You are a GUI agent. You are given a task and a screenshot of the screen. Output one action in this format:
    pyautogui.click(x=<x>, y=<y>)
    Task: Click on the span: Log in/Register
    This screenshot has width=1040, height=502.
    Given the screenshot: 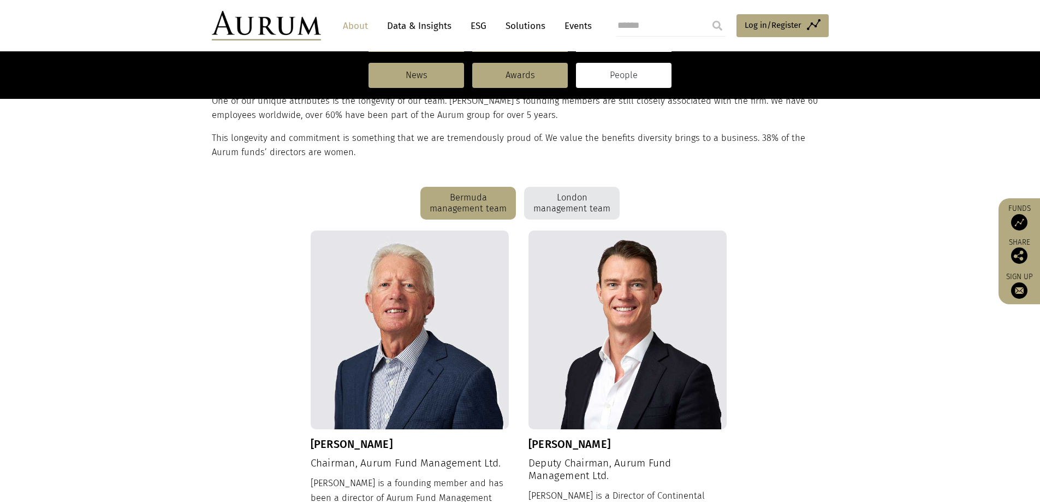 What is the action you would take?
    pyautogui.click(x=773, y=25)
    